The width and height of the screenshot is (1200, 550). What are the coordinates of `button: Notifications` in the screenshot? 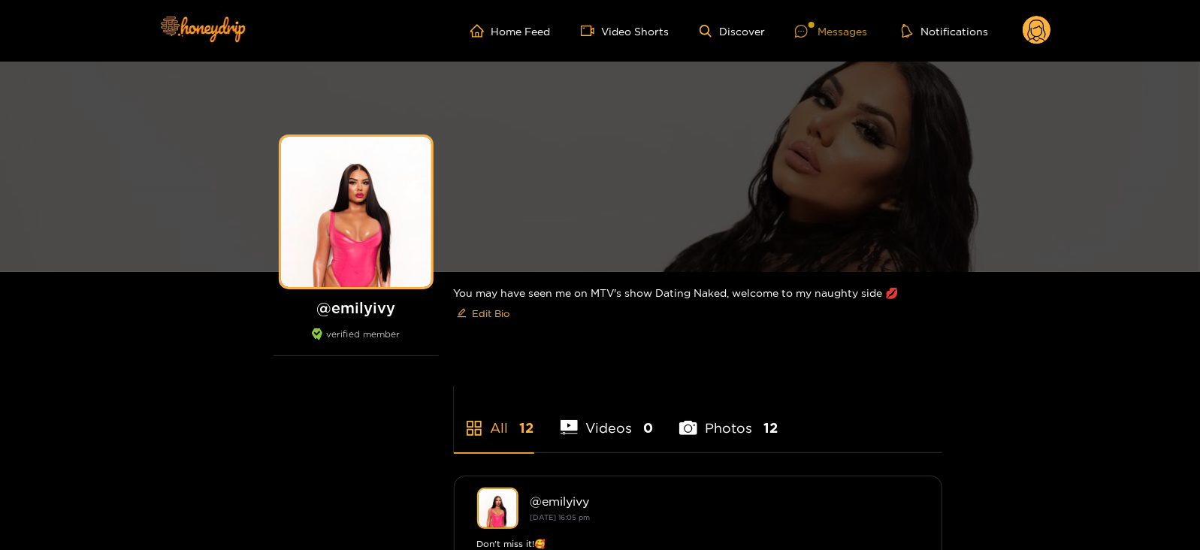 It's located at (944, 31).